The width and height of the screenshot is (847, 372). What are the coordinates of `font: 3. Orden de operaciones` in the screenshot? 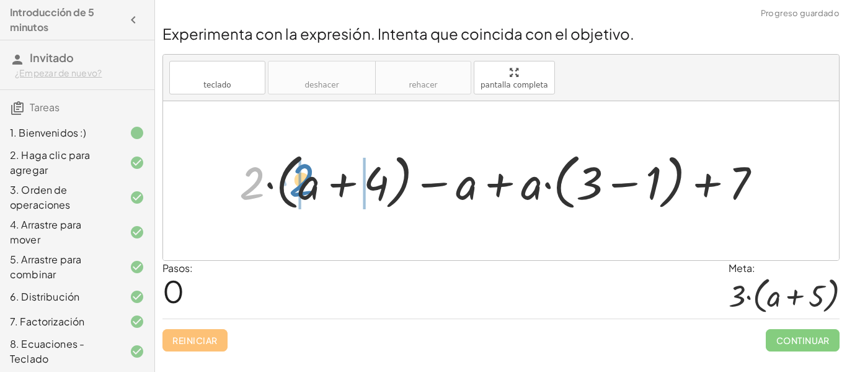 It's located at (40, 197).